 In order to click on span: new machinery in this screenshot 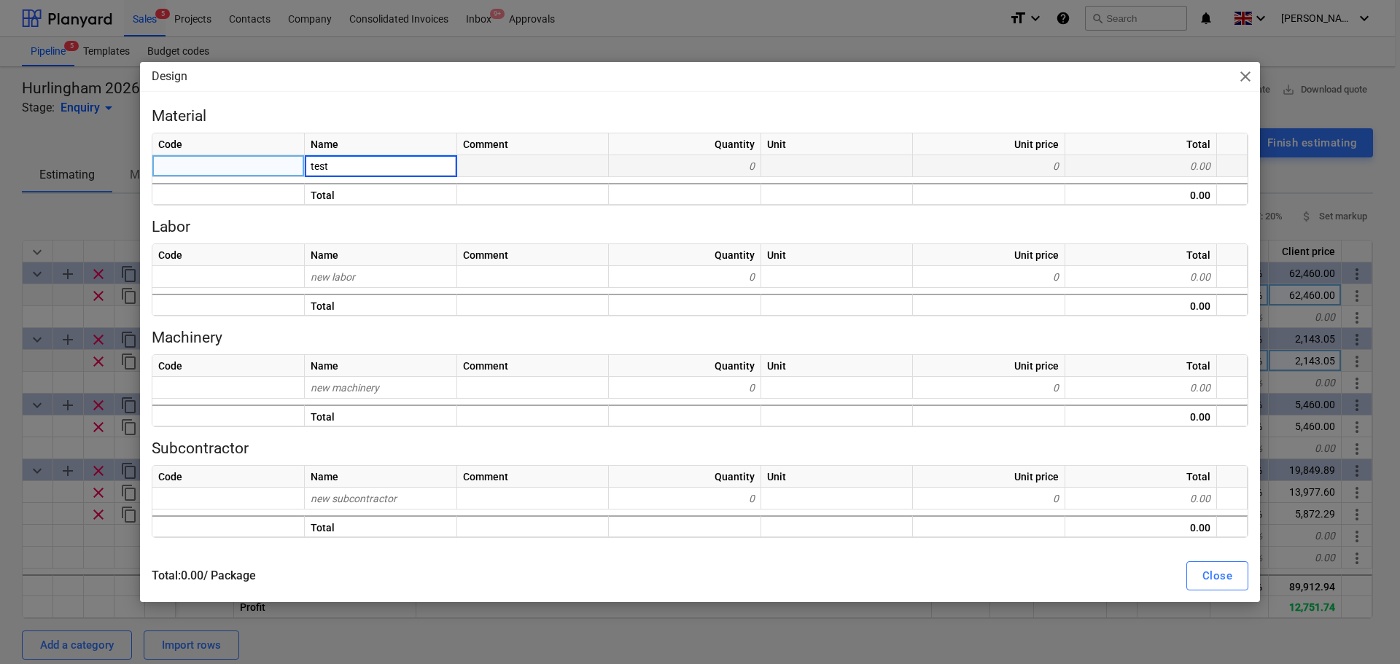, I will do `click(345, 388)`.